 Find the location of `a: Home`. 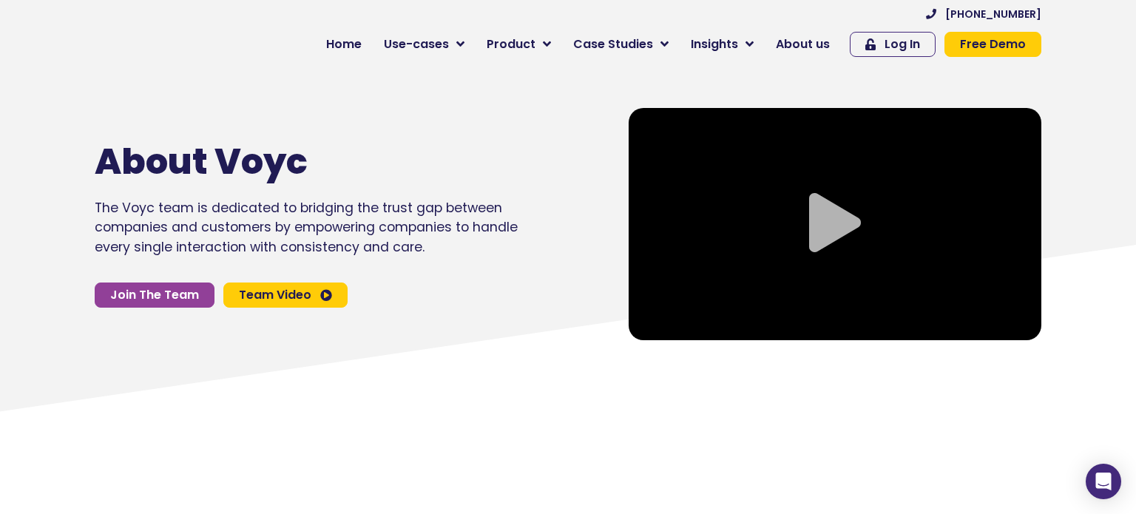

a: Home is located at coordinates (344, 44).